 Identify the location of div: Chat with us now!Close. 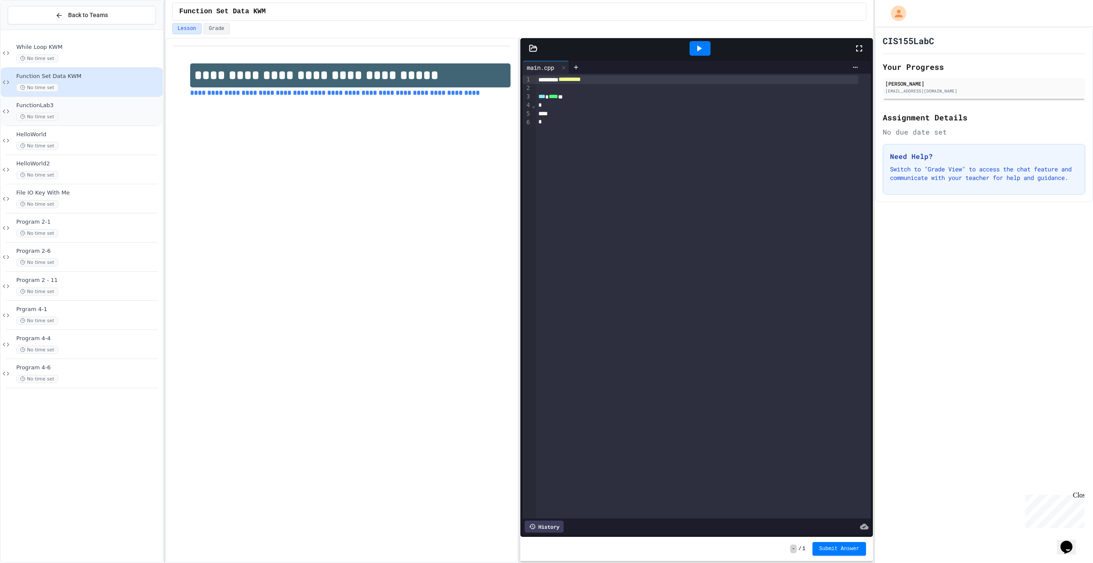
(31, 29).